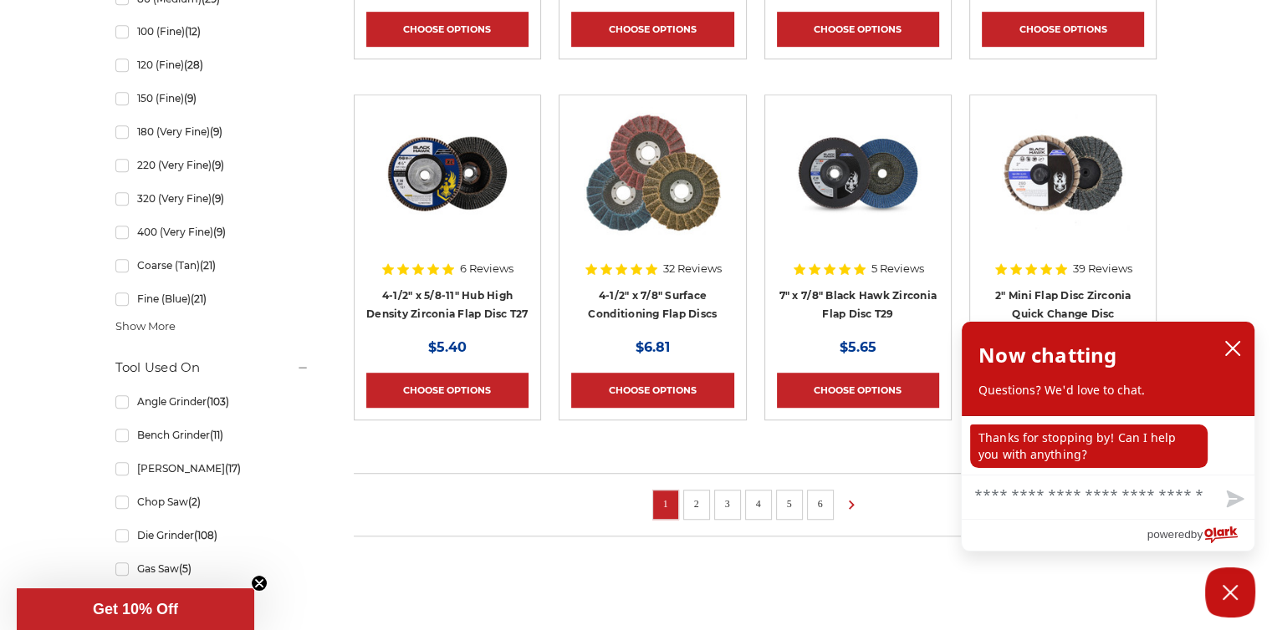 This screenshot has width=1272, height=630. I want to click on h5: Tool Used On, so click(212, 368).